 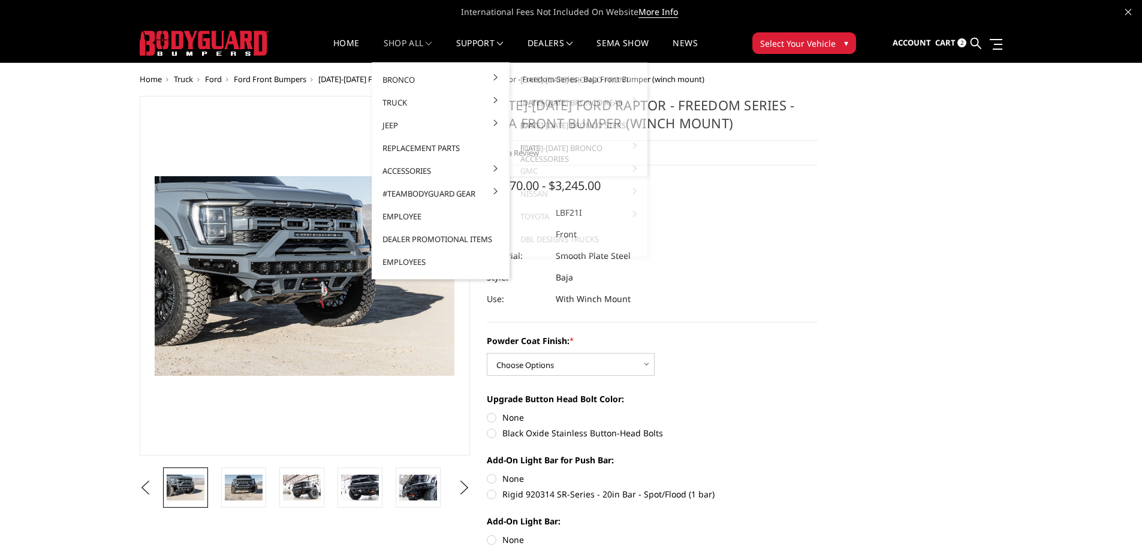 I want to click on label: Rigid 920314 SR-Series - 20in Bar - Spot/Flood (1 bar), so click(x=652, y=494).